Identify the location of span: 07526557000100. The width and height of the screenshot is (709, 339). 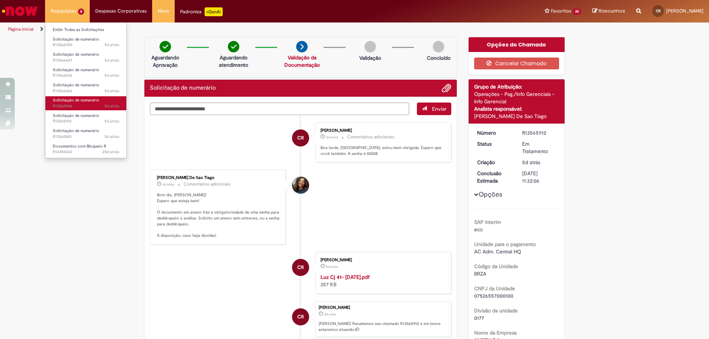
(494, 296).